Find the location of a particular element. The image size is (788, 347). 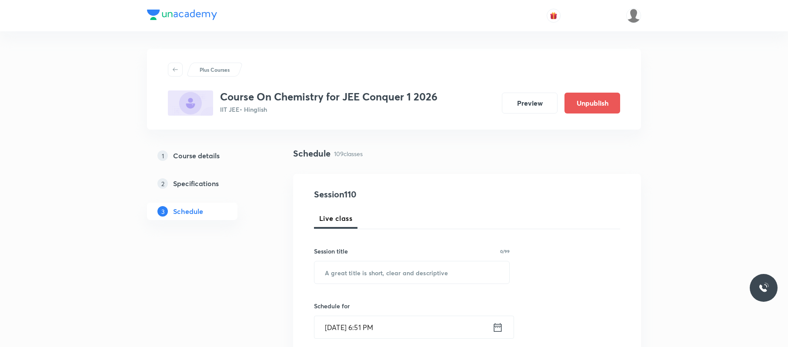

span: Live class is located at coordinates (336, 218).